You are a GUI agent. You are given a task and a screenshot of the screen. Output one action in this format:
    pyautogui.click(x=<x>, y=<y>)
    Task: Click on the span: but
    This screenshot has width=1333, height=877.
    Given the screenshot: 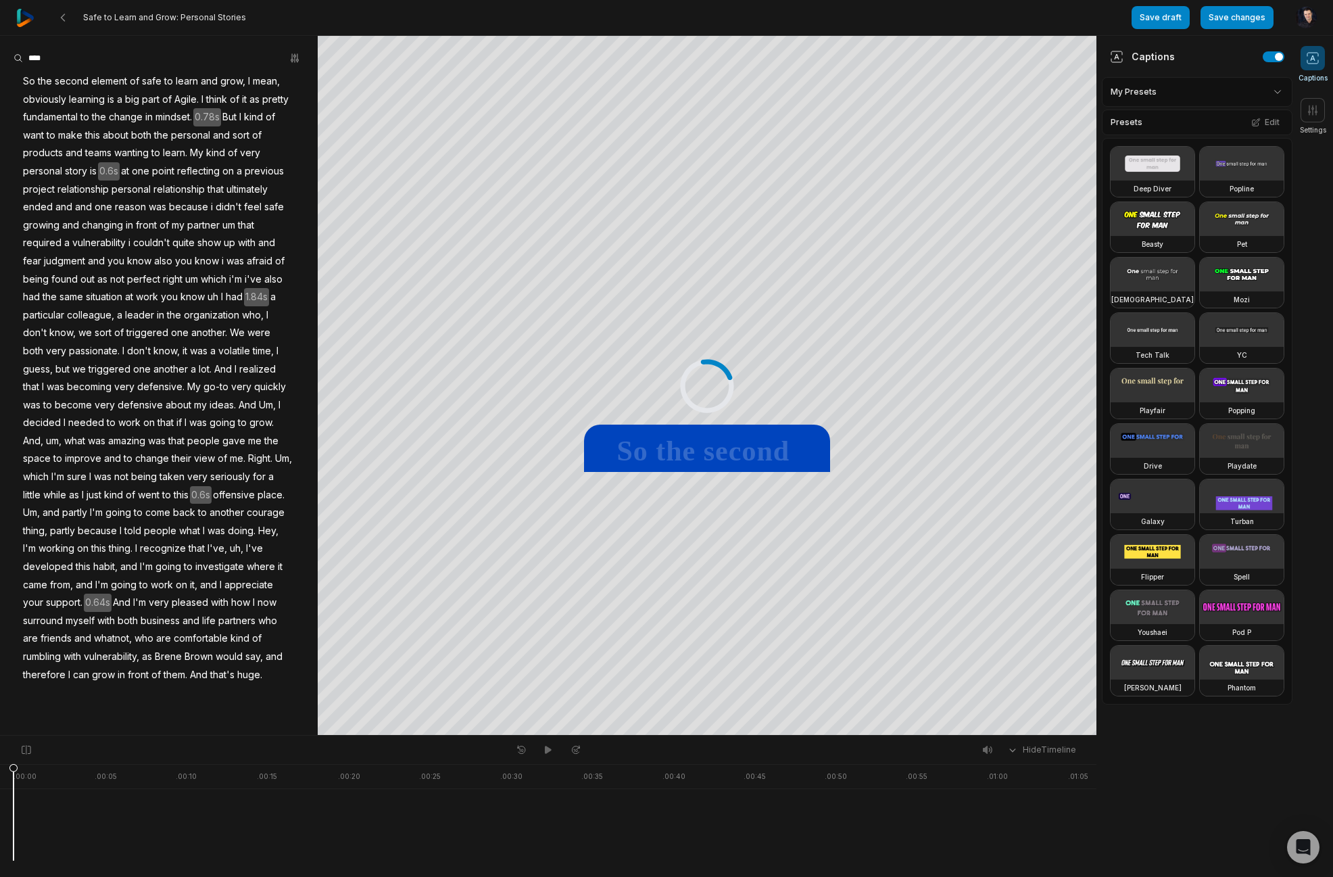 What is the action you would take?
    pyautogui.click(x=62, y=369)
    